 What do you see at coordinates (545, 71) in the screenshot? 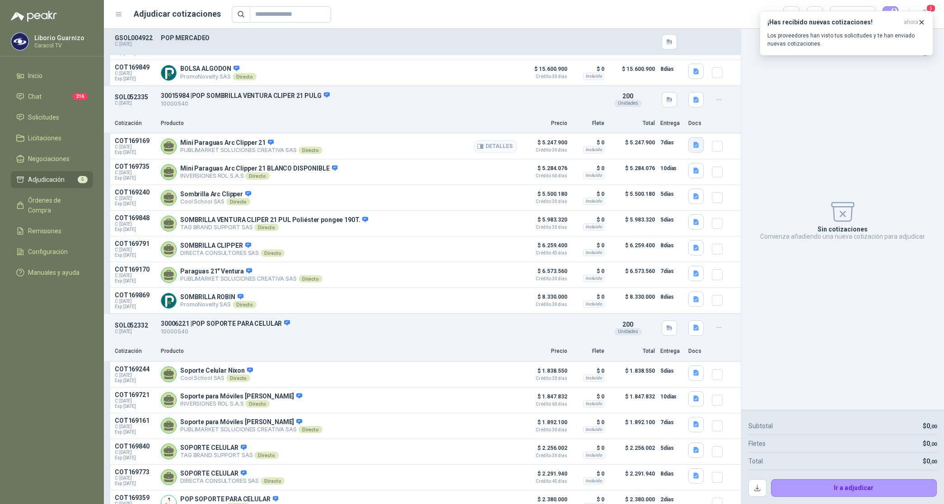
I see `p: $ 15.600.900` at bounding box center [545, 71].